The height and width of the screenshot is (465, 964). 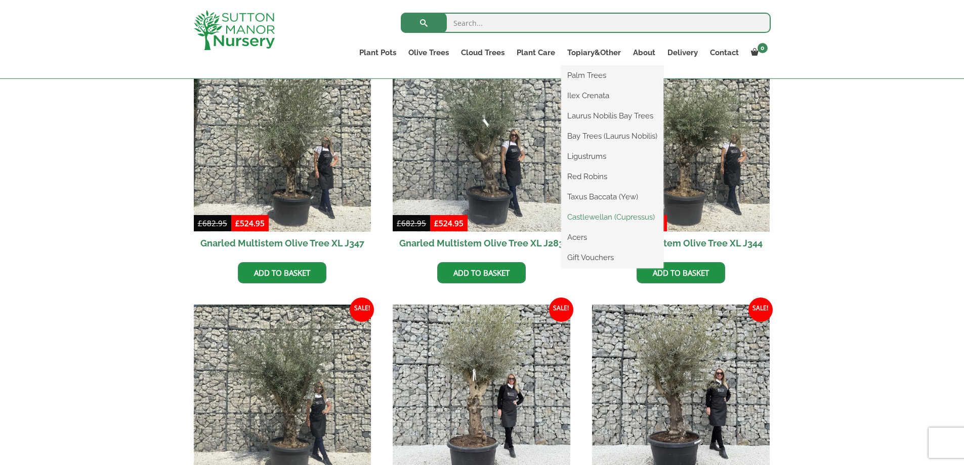 I want to click on span: 0, so click(x=762, y=48).